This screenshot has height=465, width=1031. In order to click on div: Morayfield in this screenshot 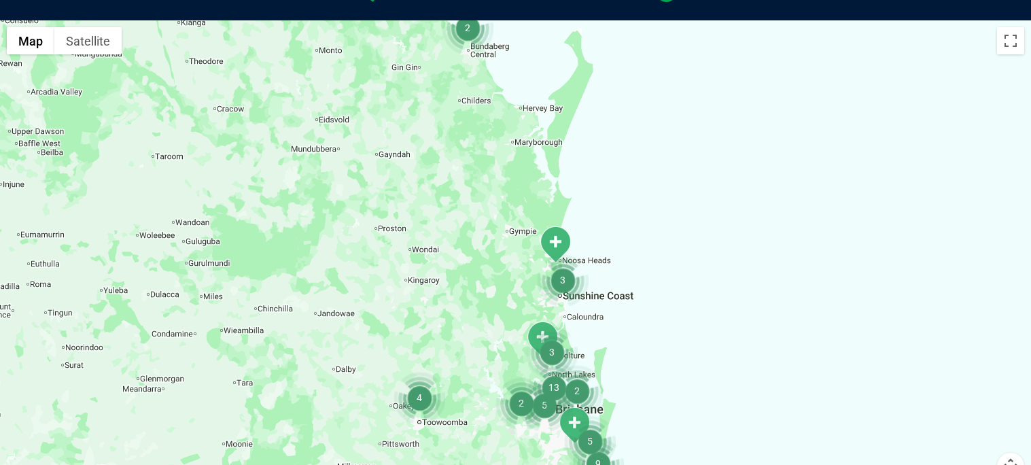, I will do `click(542, 339)`.